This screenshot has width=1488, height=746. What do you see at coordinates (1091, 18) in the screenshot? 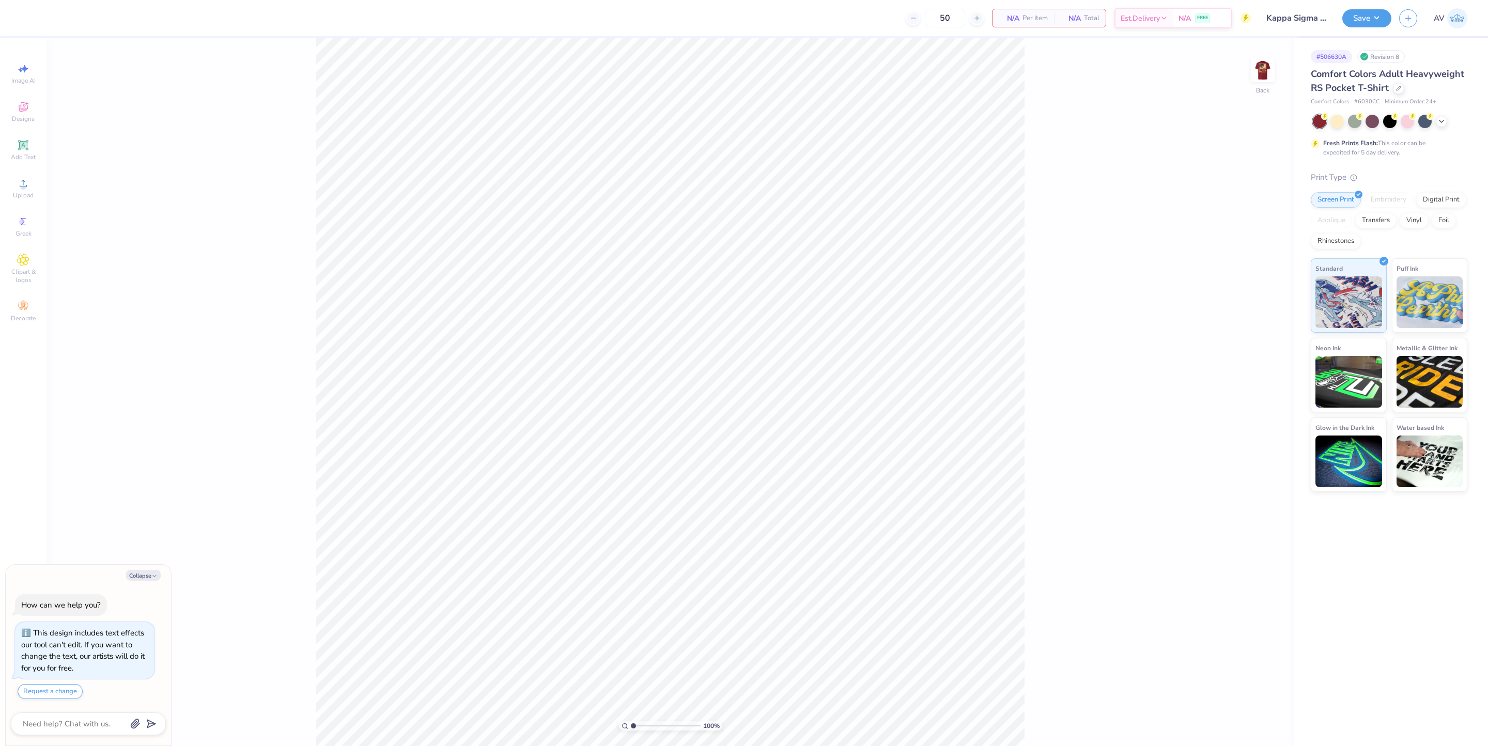
I see `span: Total` at bounding box center [1091, 18].